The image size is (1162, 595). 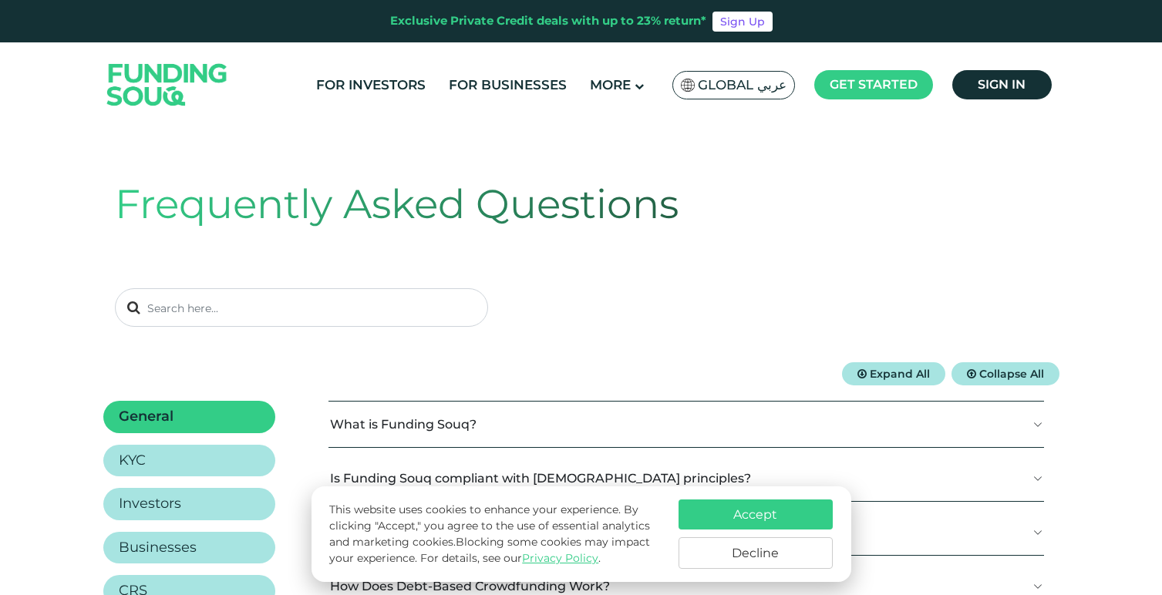 What do you see at coordinates (582, 204) in the screenshot?
I see `div: Frequently Asked Questions` at bounding box center [582, 204].